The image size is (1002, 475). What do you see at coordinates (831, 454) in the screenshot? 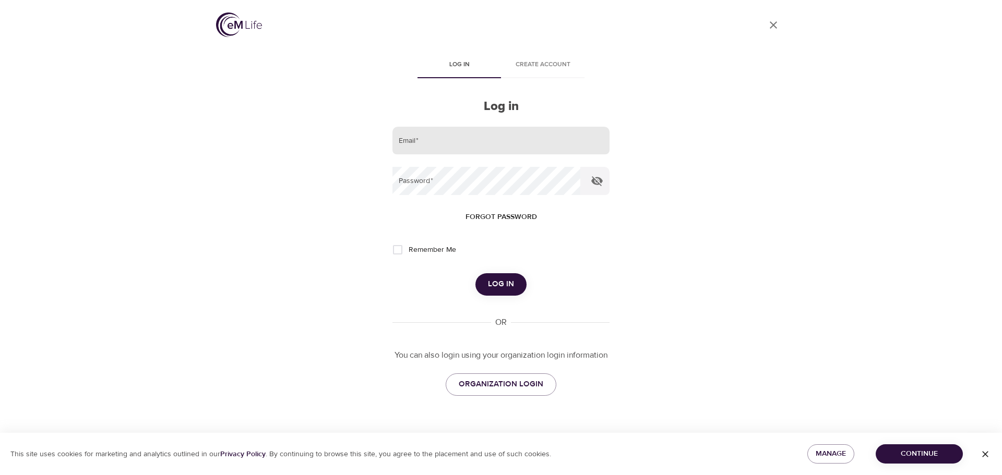
I see `span: Manage` at bounding box center [831, 454].